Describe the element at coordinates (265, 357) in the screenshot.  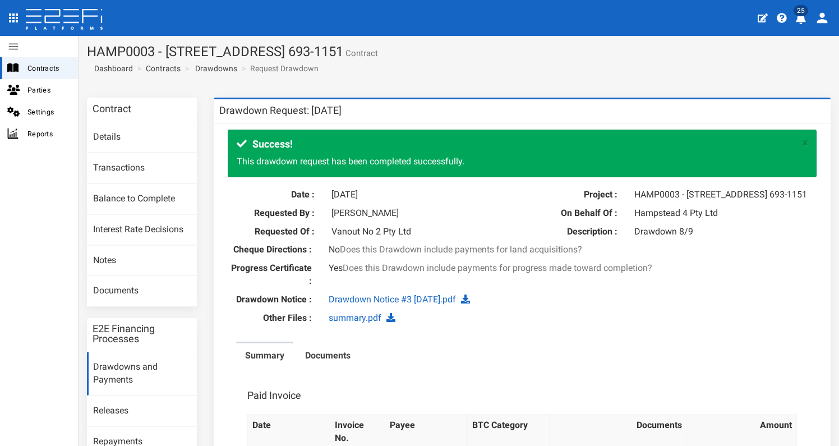
I see `a: Summary` at that location.